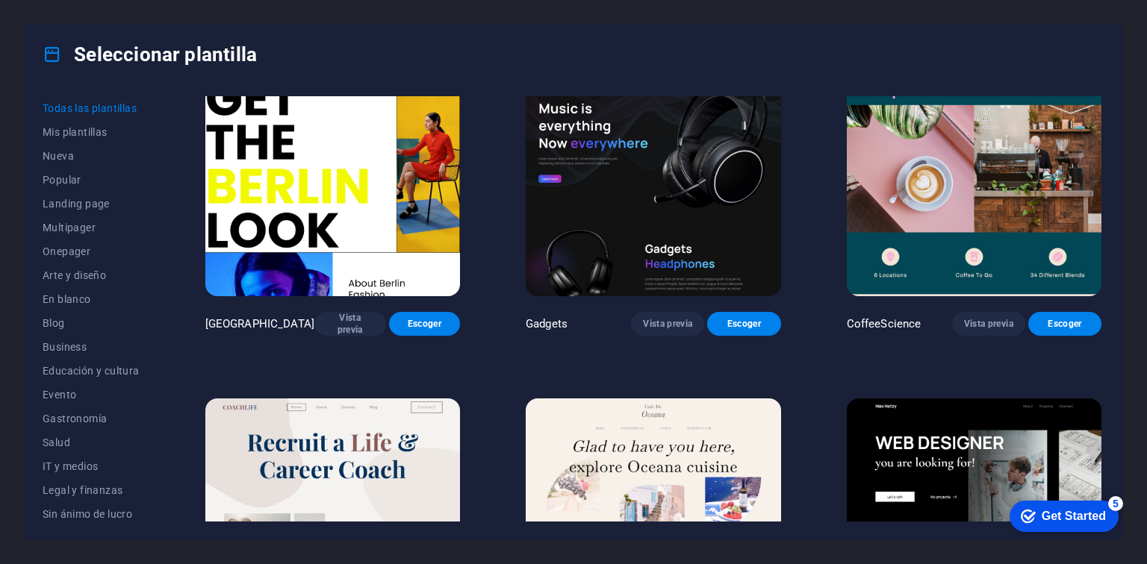  I want to click on span: Mis plantillas, so click(91, 132).